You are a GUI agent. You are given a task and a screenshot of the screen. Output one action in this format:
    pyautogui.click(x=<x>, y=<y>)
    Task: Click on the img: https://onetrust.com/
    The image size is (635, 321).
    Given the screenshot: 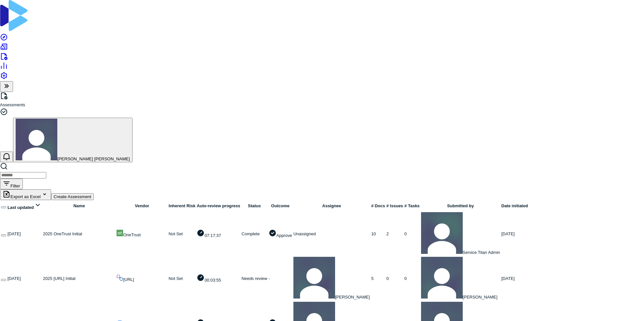 What is the action you would take?
    pyautogui.click(x=120, y=233)
    